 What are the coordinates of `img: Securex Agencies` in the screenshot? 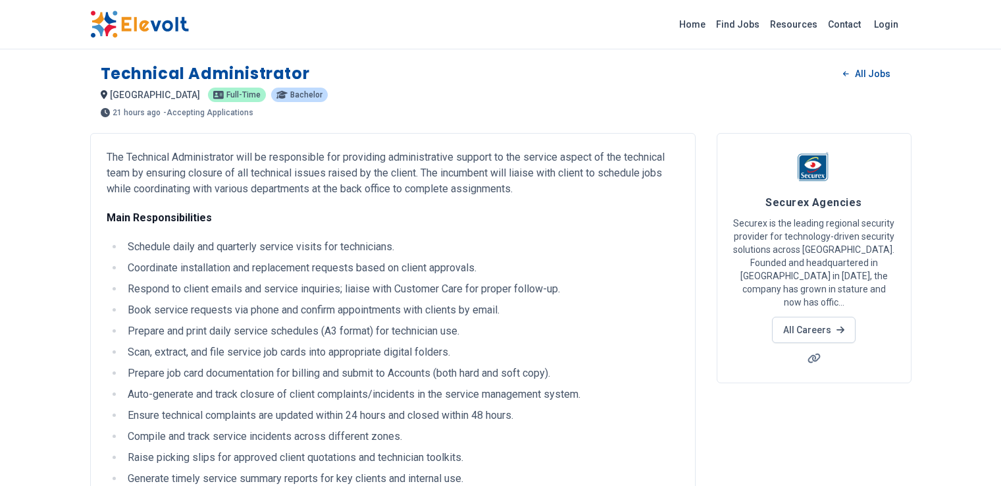 It's located at (814, 166).